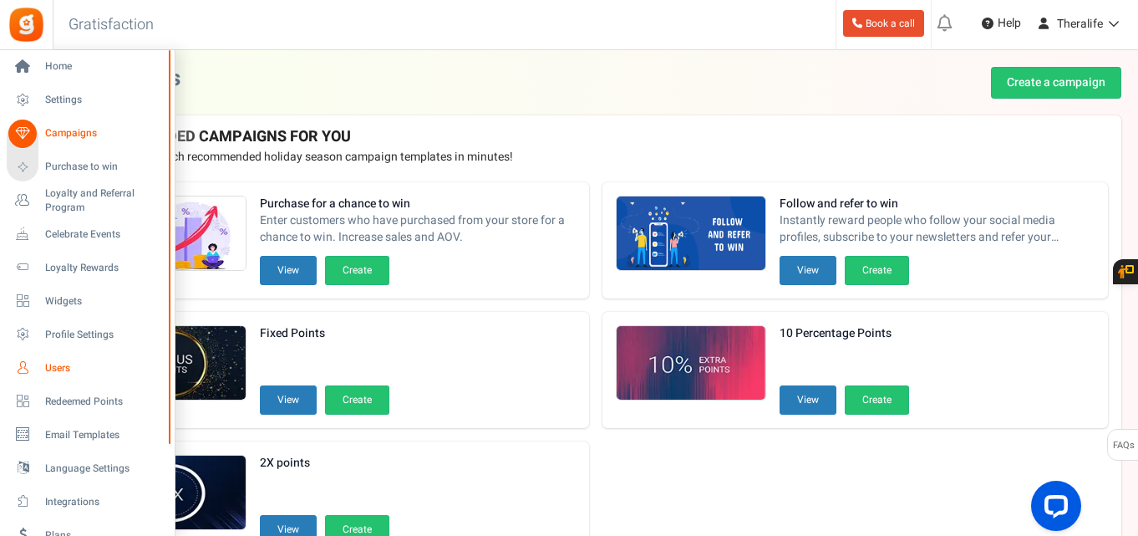 This screenshot has width=1138, height=536. I want to click on span: Settings, so click(104, 99).